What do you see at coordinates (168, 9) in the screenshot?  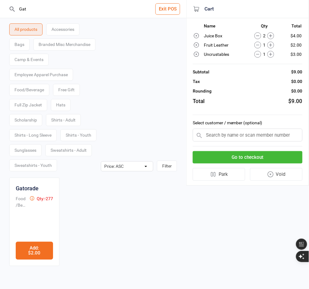 I see `button: Exit POS` at bounding box center [168, 9].